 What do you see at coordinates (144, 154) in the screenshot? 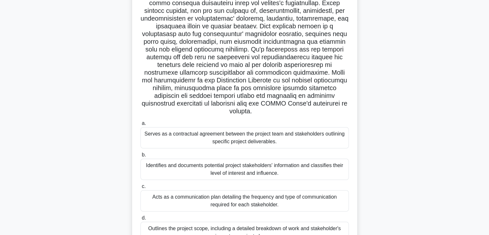
I see `span: b.` at bounding box center [144, 154].